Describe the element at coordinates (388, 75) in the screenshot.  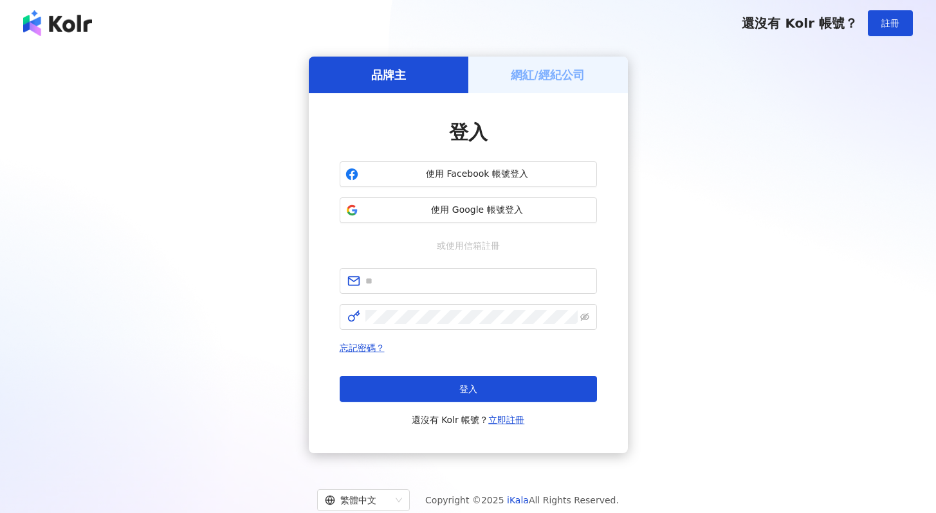
I see `h5: 品牌主` at that location.